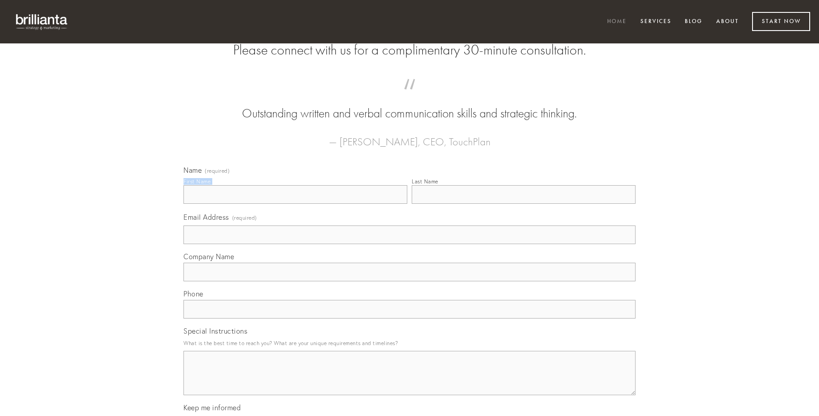  What do you see at coordinates (206, 217) in the screenshot?
I see `span: Email Address` at bounding box center [206, 217].